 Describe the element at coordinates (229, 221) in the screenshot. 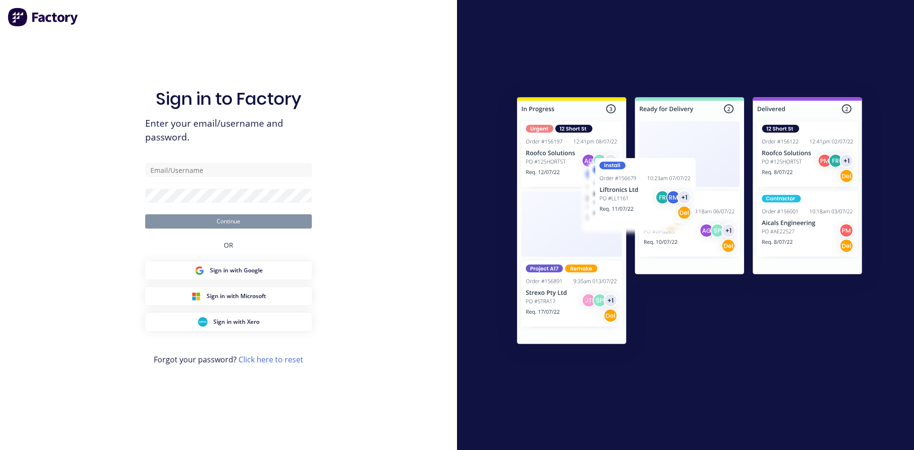

I see `button: Continue` at that location.